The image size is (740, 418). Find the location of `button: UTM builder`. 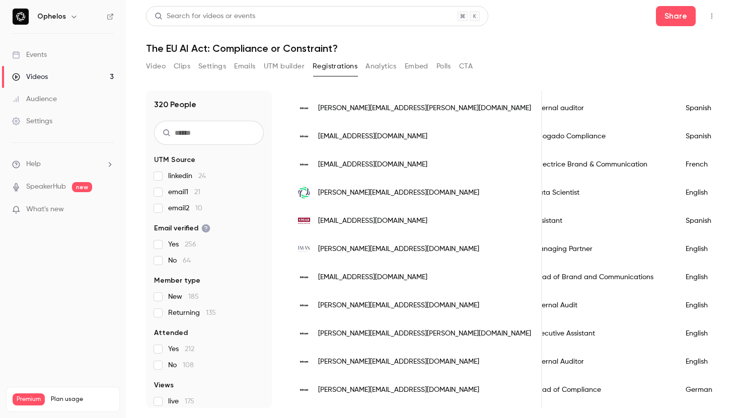

button: UTM builder is located at coordinates (284, 66).